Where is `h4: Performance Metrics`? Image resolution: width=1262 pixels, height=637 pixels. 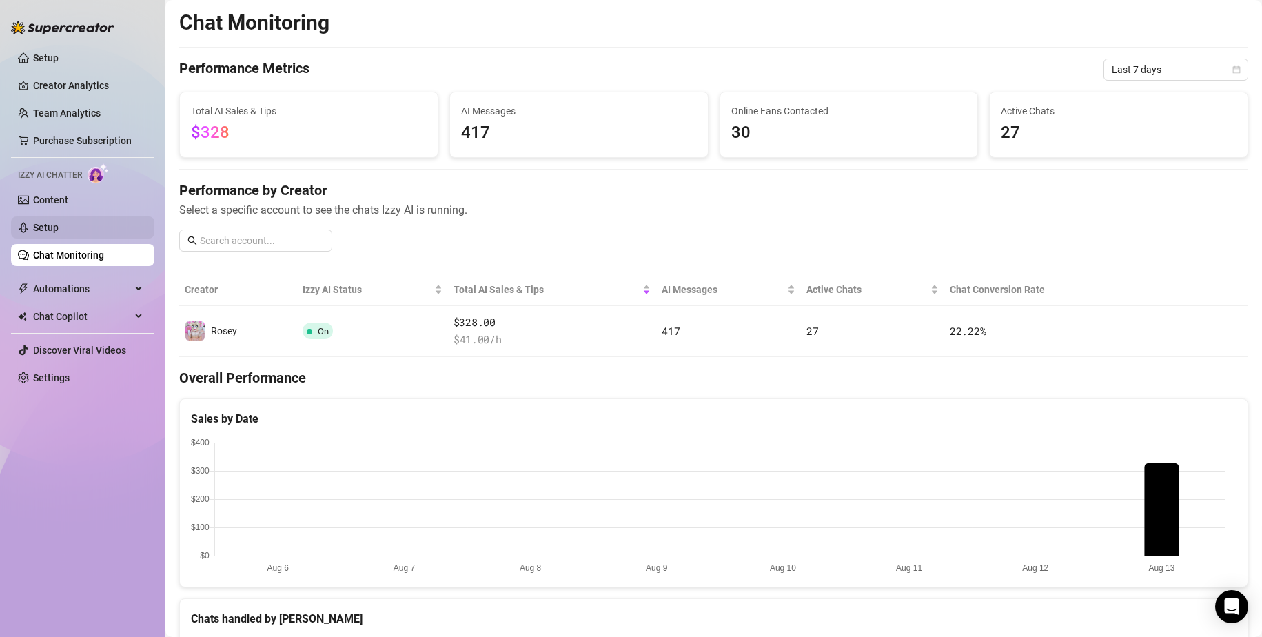
h4: Performance Metrics is located at coordinates (244, 70).